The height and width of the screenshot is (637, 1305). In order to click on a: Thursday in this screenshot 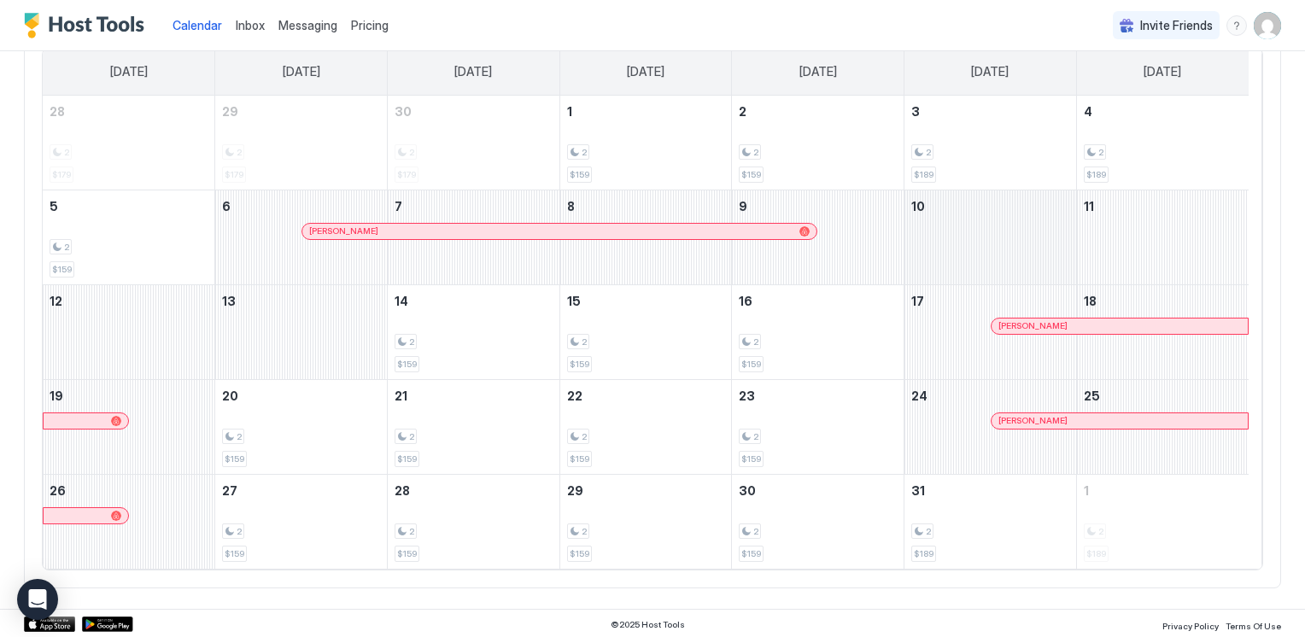, I will do `click(818, 72)`.